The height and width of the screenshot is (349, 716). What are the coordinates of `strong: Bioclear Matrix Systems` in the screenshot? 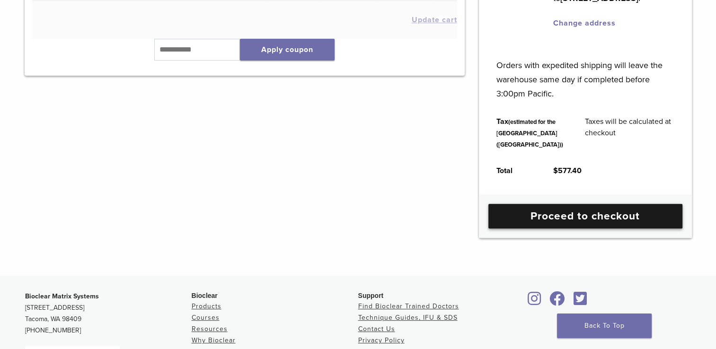 It's located at (62, 296).